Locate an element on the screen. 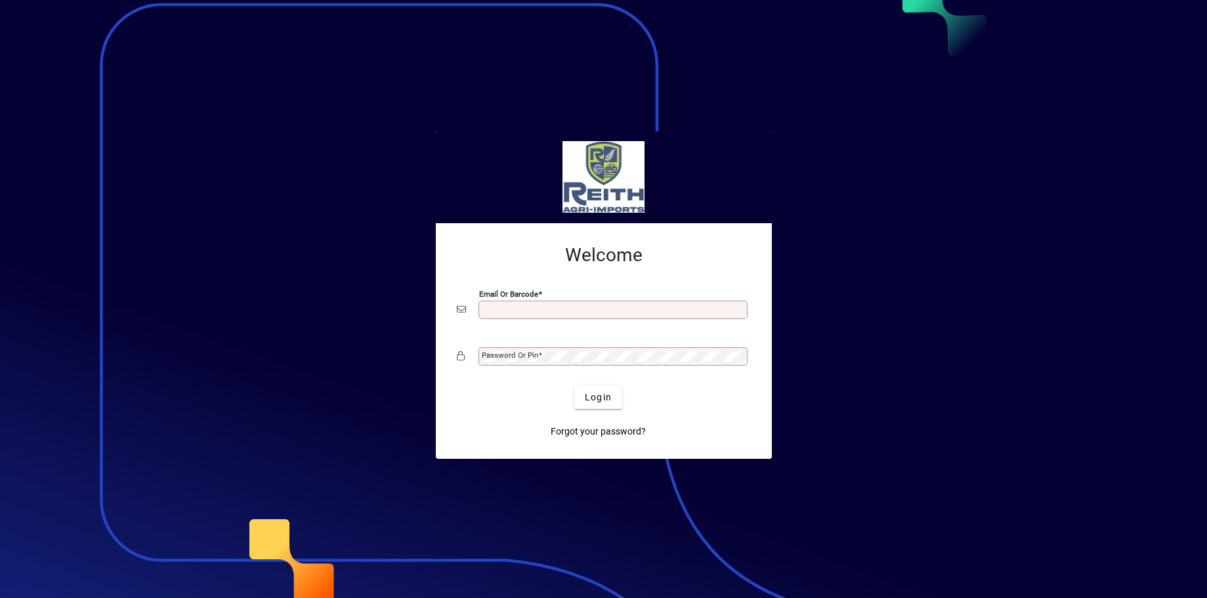 The image size is (1207, 598). span: Login is located at coordinates (598, 397).